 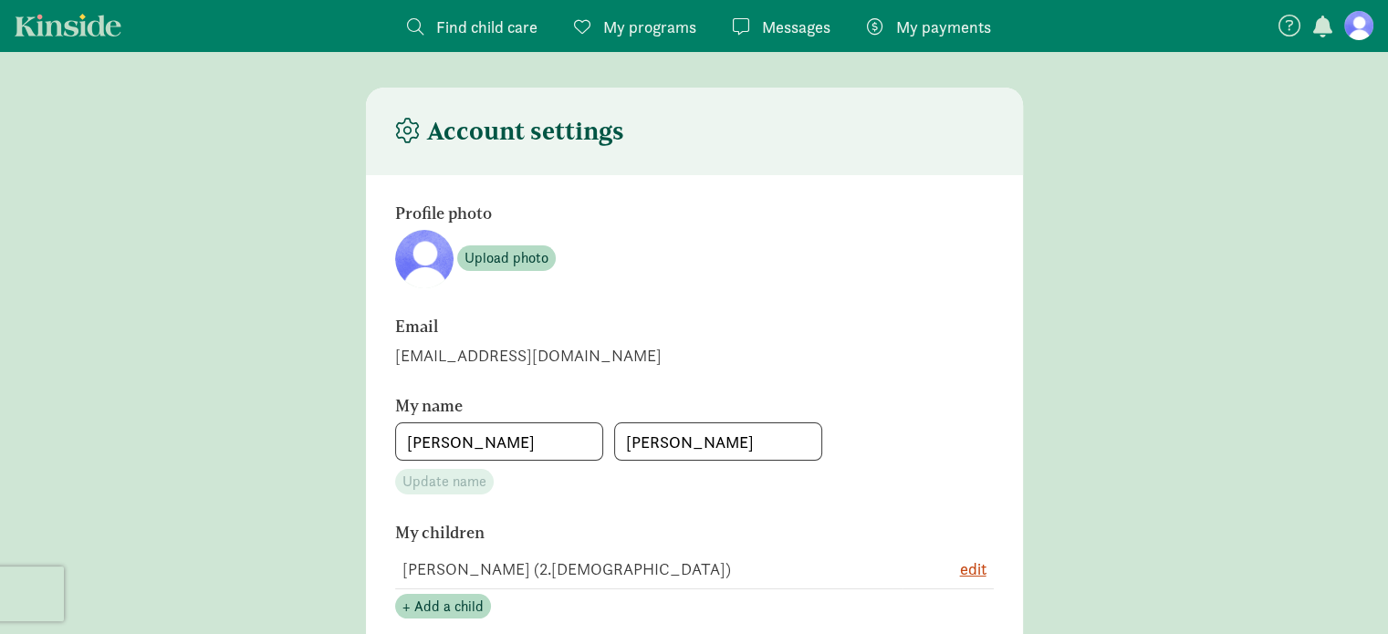 What do you see at coordinates (506, 258) in the screenshot?
I see `span: Upload photo` at bounding box center [506, 258].